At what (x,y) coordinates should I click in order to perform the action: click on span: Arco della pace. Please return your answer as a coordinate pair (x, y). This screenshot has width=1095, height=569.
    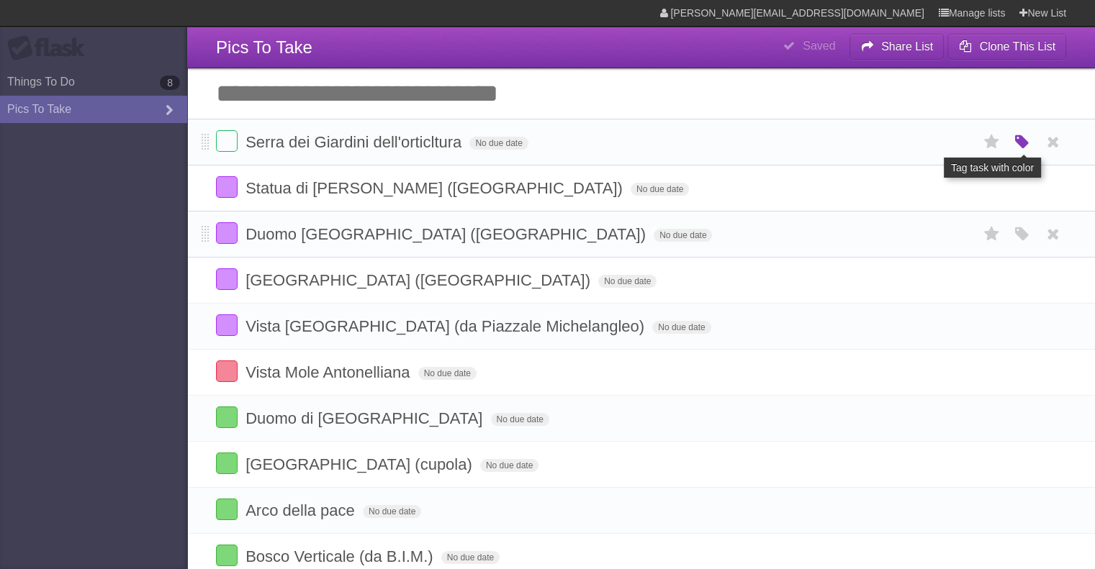
    Looking at the image, I should click on (302, 510).